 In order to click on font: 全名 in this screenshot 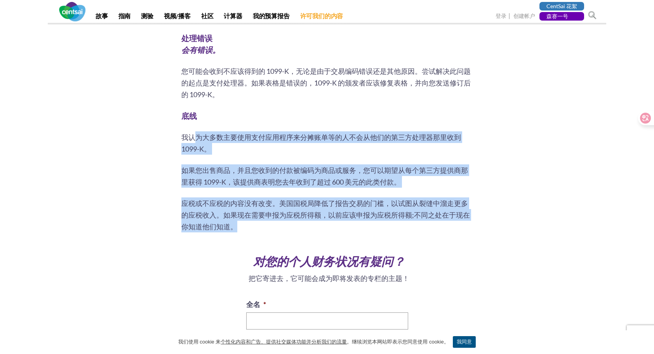, I will do `click(253, 304)`.